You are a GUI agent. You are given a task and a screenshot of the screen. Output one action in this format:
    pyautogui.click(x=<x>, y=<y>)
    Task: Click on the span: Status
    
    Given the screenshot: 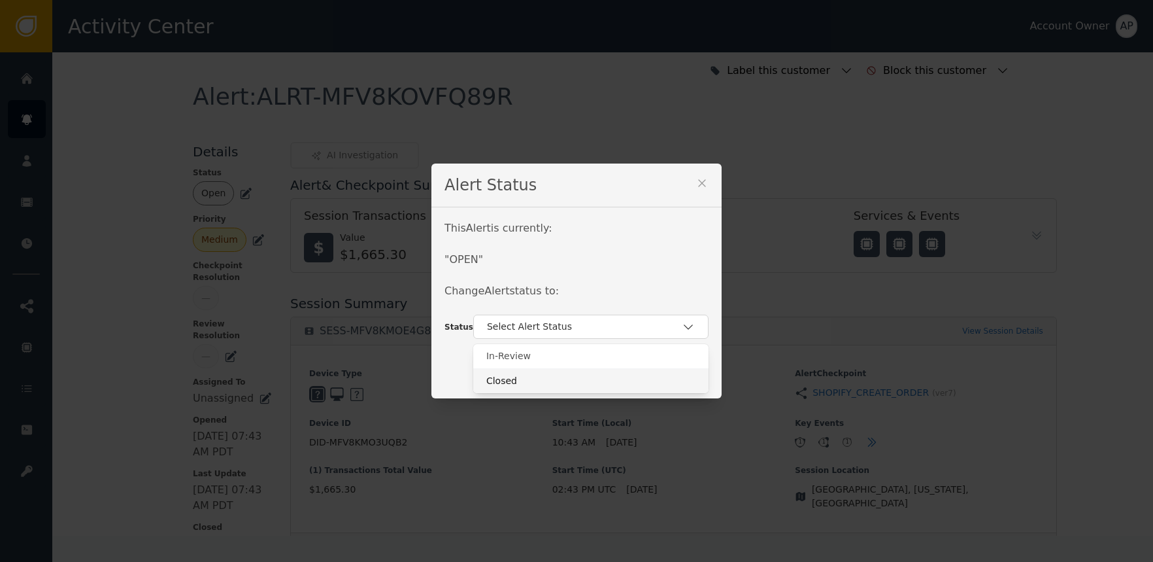 What is the action you would take?
    pyautogui.click(x=459, y=327)
    